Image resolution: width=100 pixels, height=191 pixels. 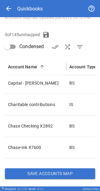 What do you see at coordinates (32, 47) in the screenshot?
I see `span: Condensed` at bounding box center [32, 47].